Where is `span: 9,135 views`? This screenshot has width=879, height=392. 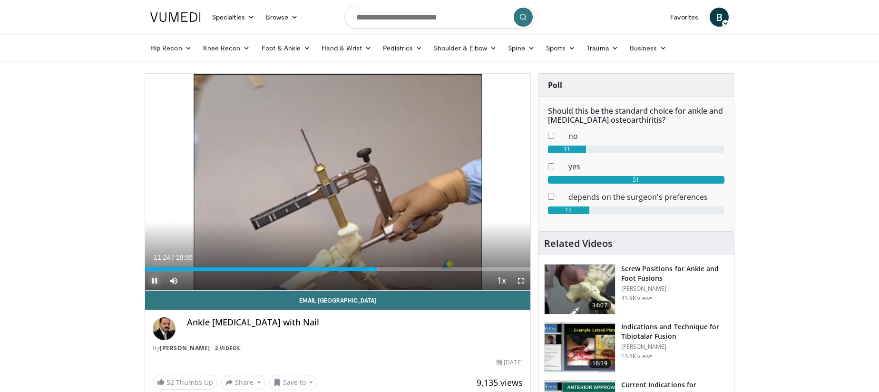
span: 9,135 views is located at coordinates (499, 382).